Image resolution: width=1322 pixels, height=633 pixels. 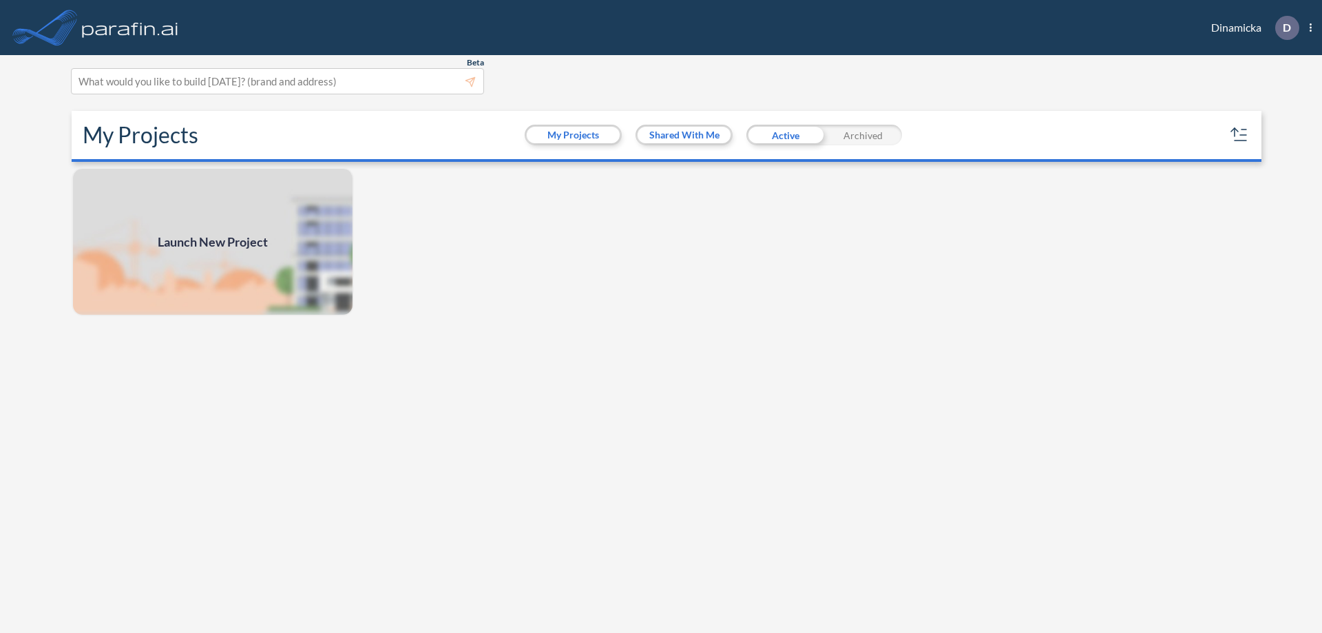 I want to click on img: logo, so click(x=130, y=28).